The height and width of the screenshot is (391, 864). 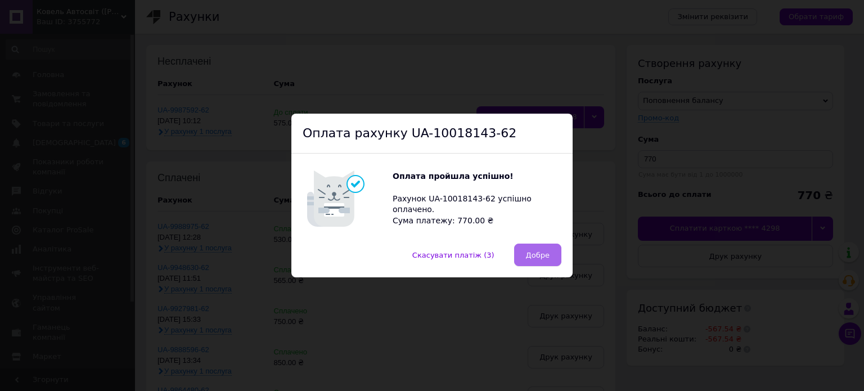 What do you see at coordinates (538, 255) in the screenshot?
I see `button: Добре` at bounding box center [538, 255].